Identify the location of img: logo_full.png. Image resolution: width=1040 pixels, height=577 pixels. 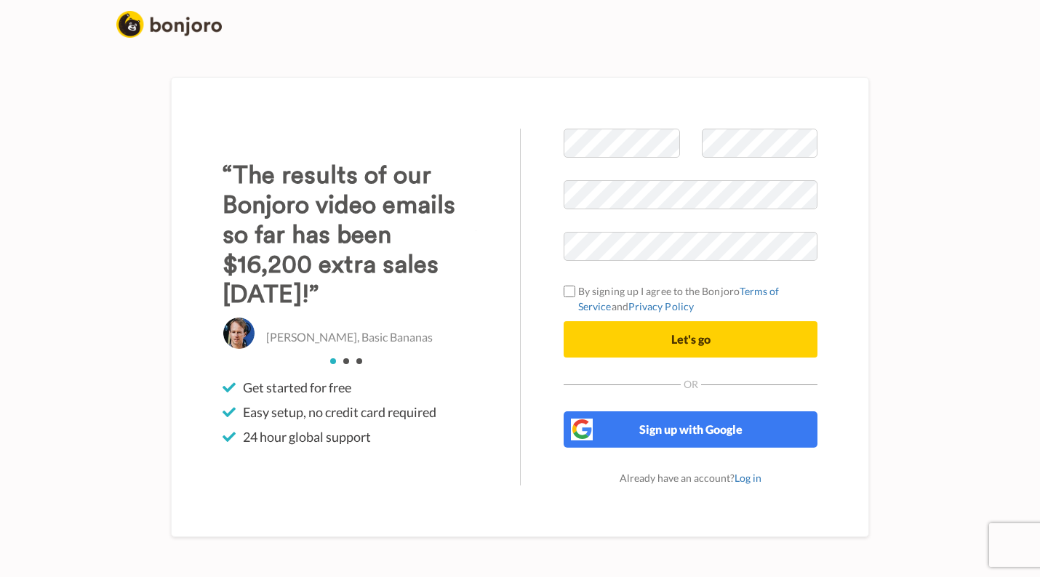
(169, 24).